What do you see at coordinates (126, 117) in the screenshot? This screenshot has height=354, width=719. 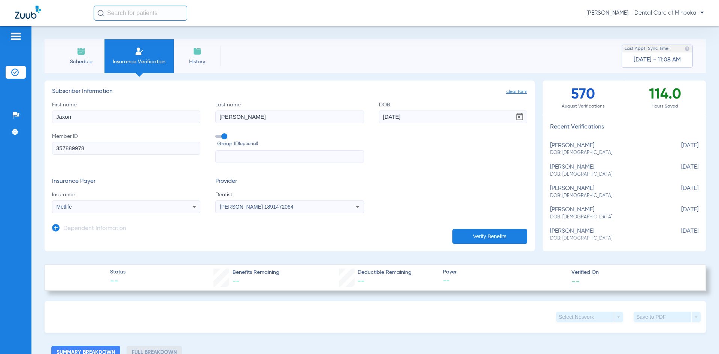 I see `input: First name` at bounding box center [126, 117].